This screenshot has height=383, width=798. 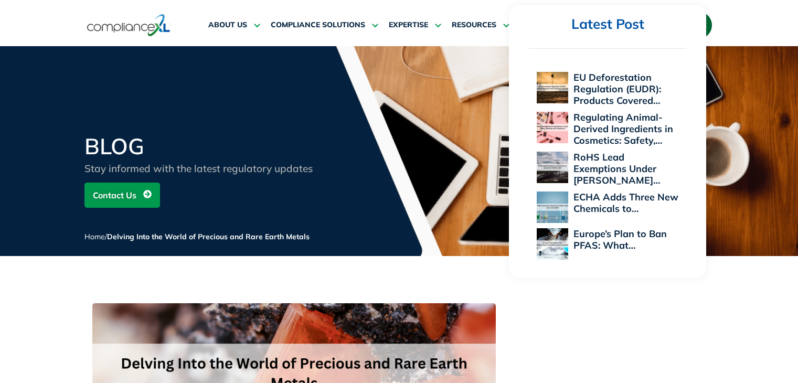 What do you see at coordinates (617, 89) in the screenshot?
I see `a: EU Deforestation Regulation (EUDR): Products Covered…` at bounding box center [617, 89].